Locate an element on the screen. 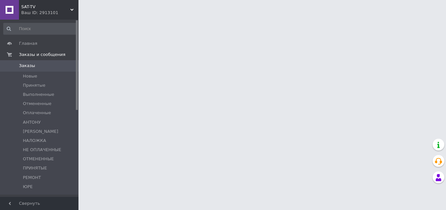 This screenshot has width=446, height=210. span: Новые is located at coordinates (30, 76).